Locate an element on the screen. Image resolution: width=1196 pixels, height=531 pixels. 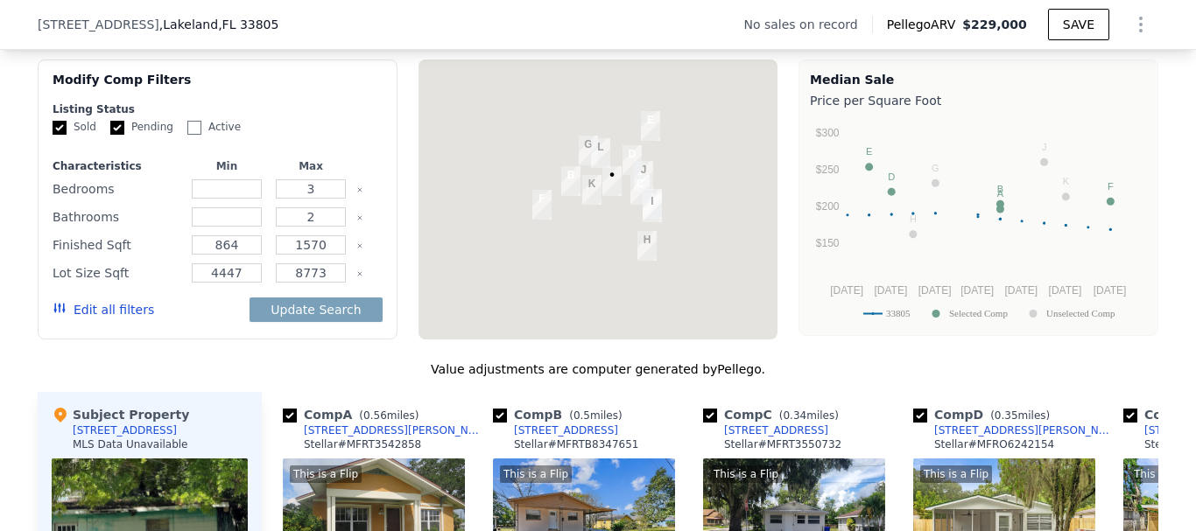
text: $300 is located at coordinates (827, 133).